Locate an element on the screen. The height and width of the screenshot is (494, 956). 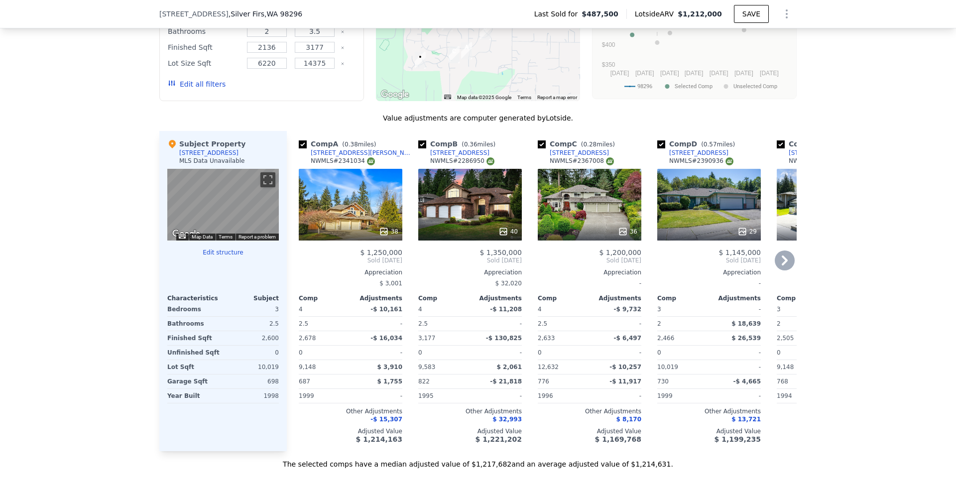
span: 0.38 is located at coordinates (351, 144).